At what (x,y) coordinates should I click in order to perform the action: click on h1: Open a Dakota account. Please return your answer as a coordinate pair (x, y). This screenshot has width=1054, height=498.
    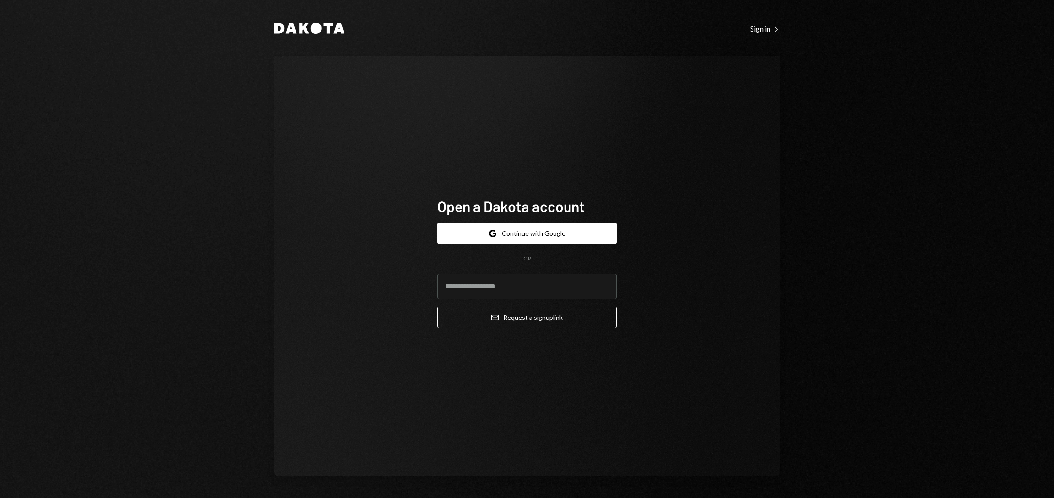
    Looking at the image, I should click on (527, 206).